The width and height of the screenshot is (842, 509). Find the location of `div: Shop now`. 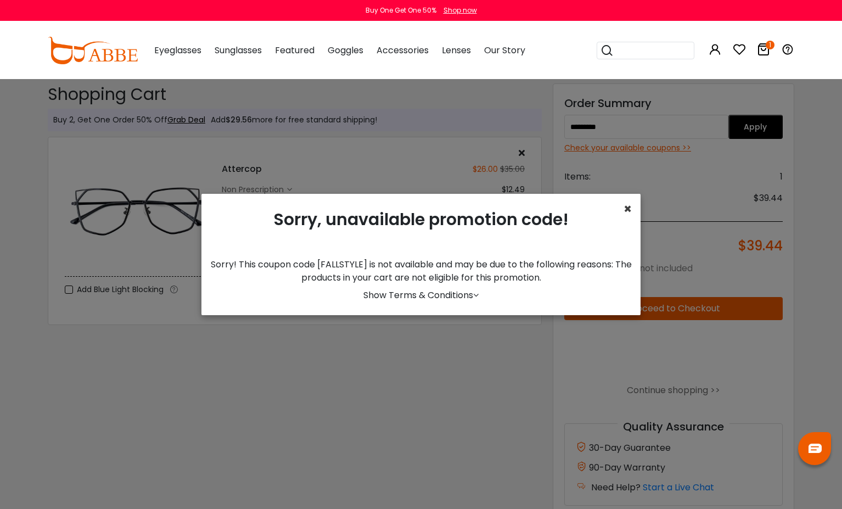

div: Shop now is located at coordinates (460, 10).